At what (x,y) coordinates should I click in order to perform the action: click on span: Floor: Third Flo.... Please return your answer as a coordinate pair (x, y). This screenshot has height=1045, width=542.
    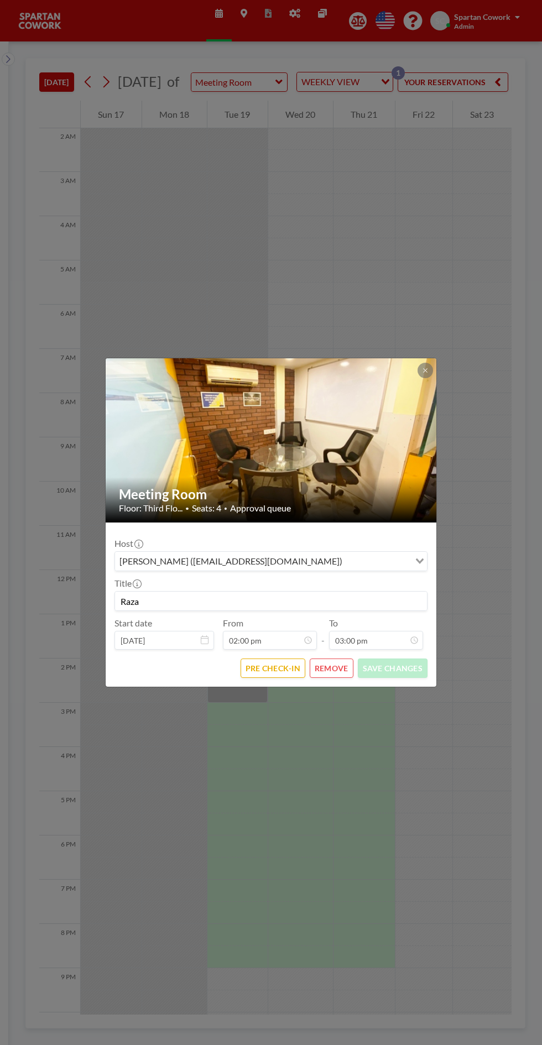
    Looking at the image, I should click on (150, 508).